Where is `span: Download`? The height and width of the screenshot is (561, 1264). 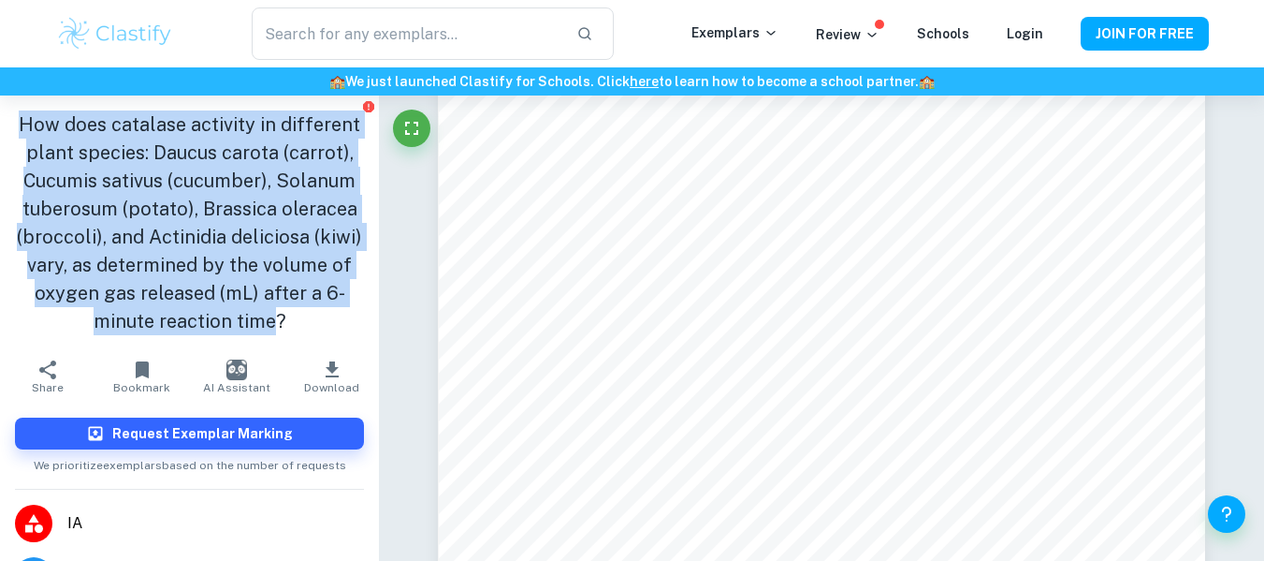 span: Download is located at coordinates (331, 387).